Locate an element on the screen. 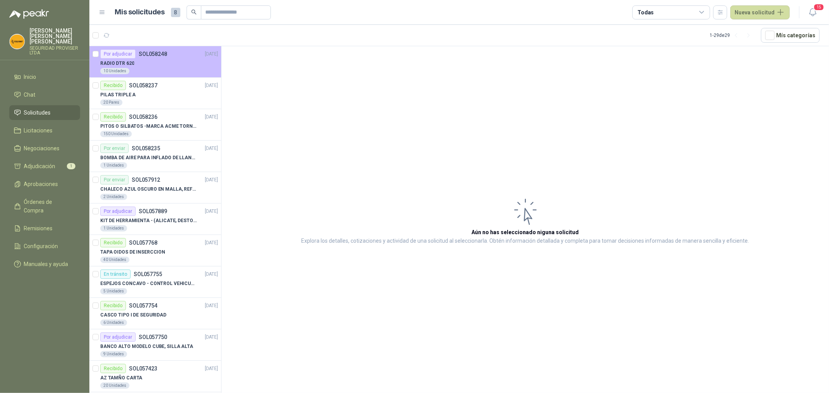 Image resolution: width=829 pixels, height=393 pixels. a: Chat is located at coordinates (45, 95).